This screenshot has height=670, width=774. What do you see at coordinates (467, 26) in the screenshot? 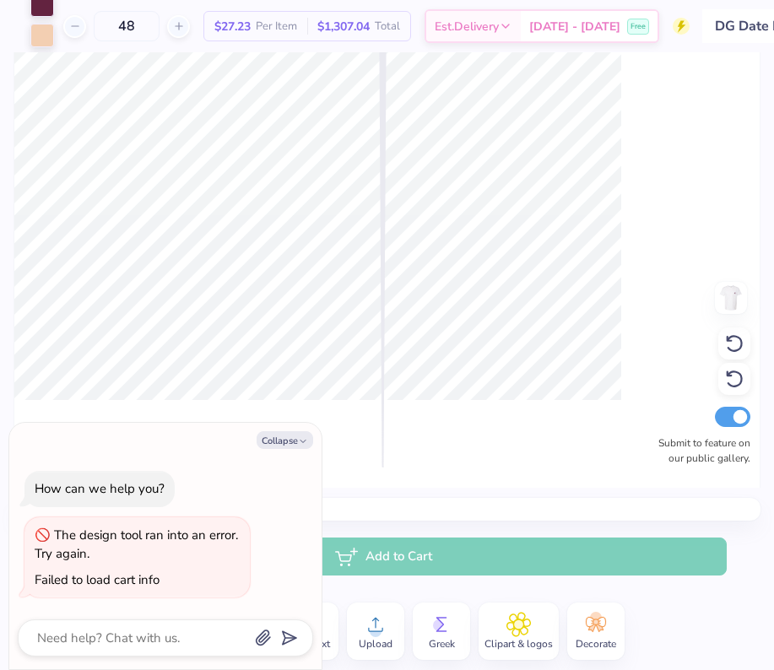
I see `span: Est. Delivery` at bounding box center [467, 26].